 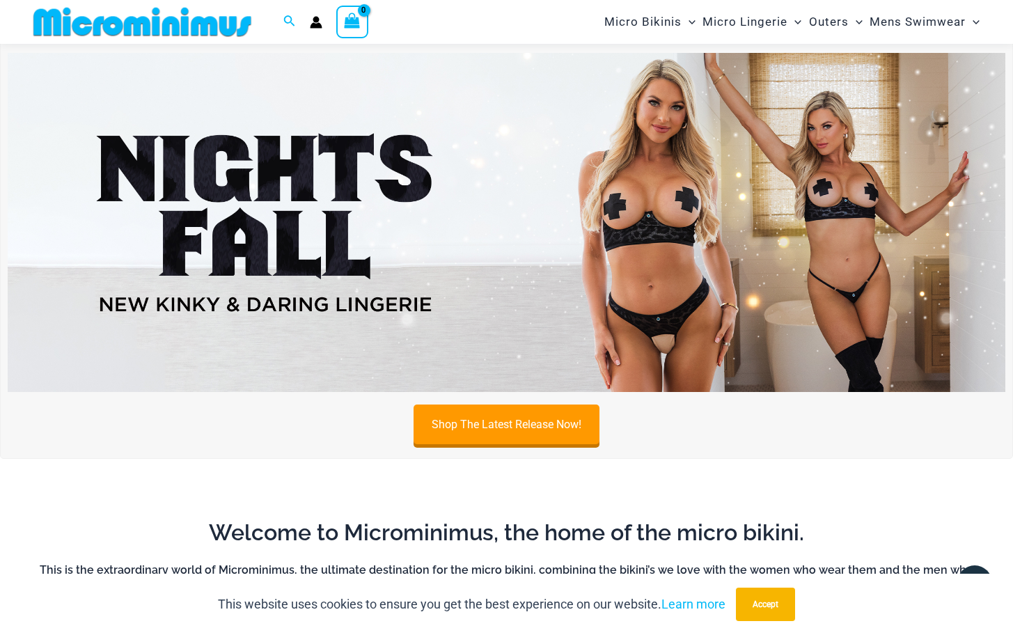 I want to click on p: This website uses cookies to ensure you get the best experience on our website., so click(x=471, y=605).